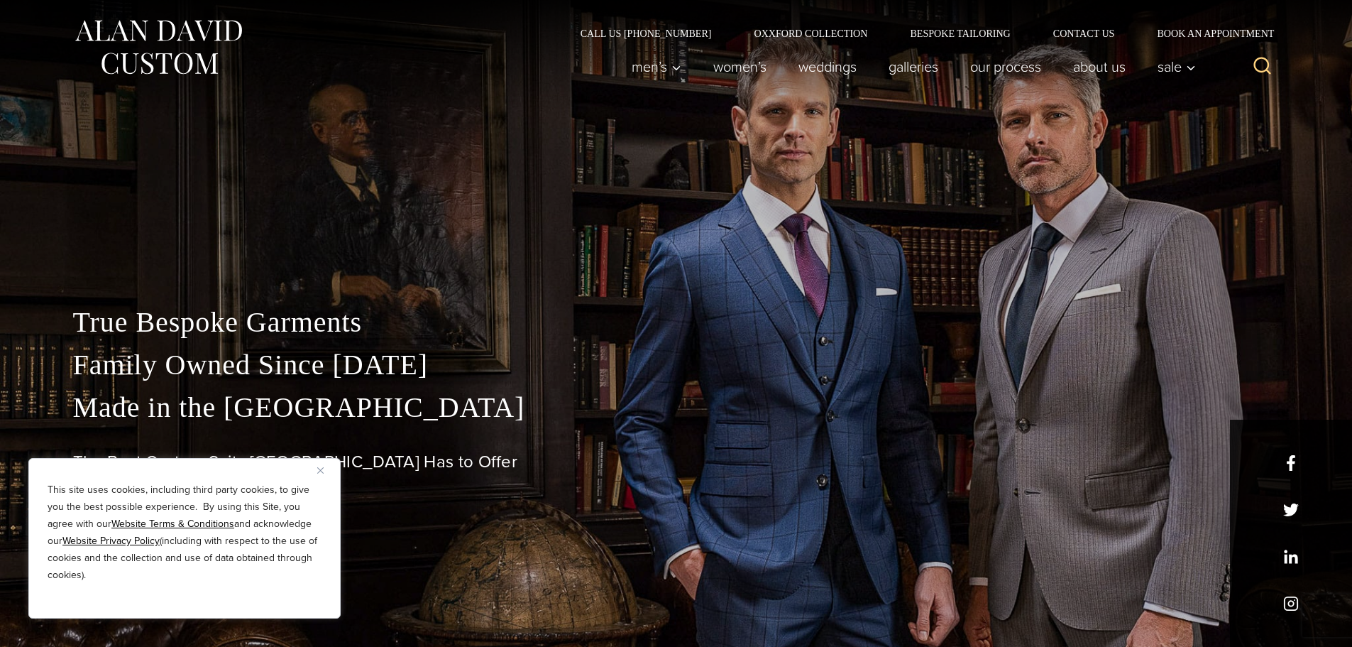 The width and height of the screenshot is (1352, 647). What do you see at coordinates (960, 33) in the screenshot?
I see `a: Bespoke Tailoring` at bounding box center [960, 33].